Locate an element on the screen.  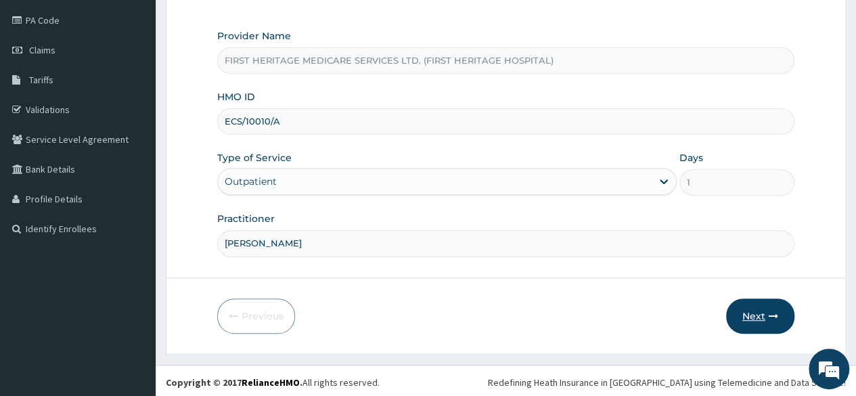
label: Practitioner is located at coordinates (246, 219).